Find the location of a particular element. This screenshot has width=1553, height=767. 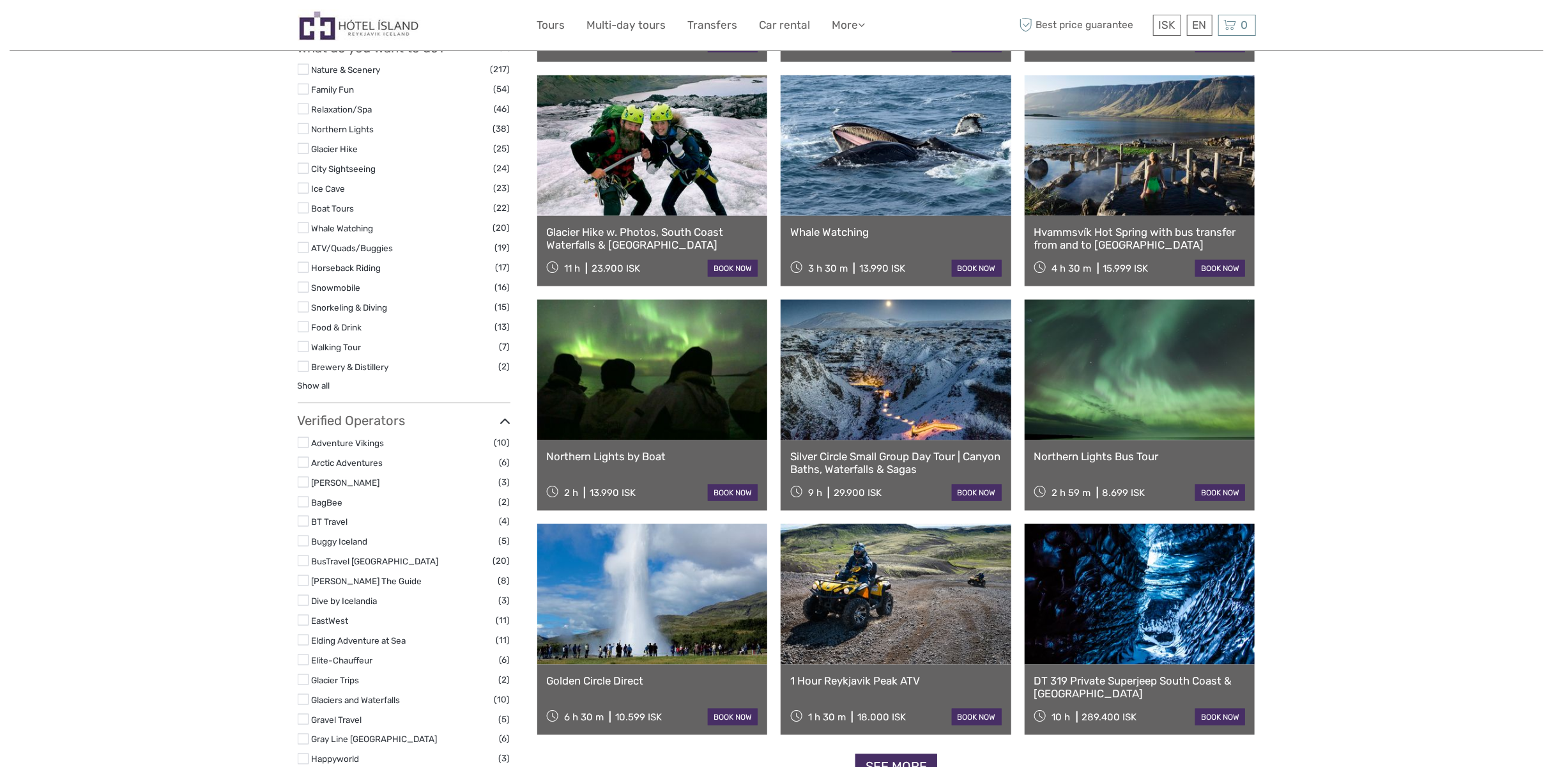

a: Northern Lights Bus Tour is located at coordinates (1140, 456).